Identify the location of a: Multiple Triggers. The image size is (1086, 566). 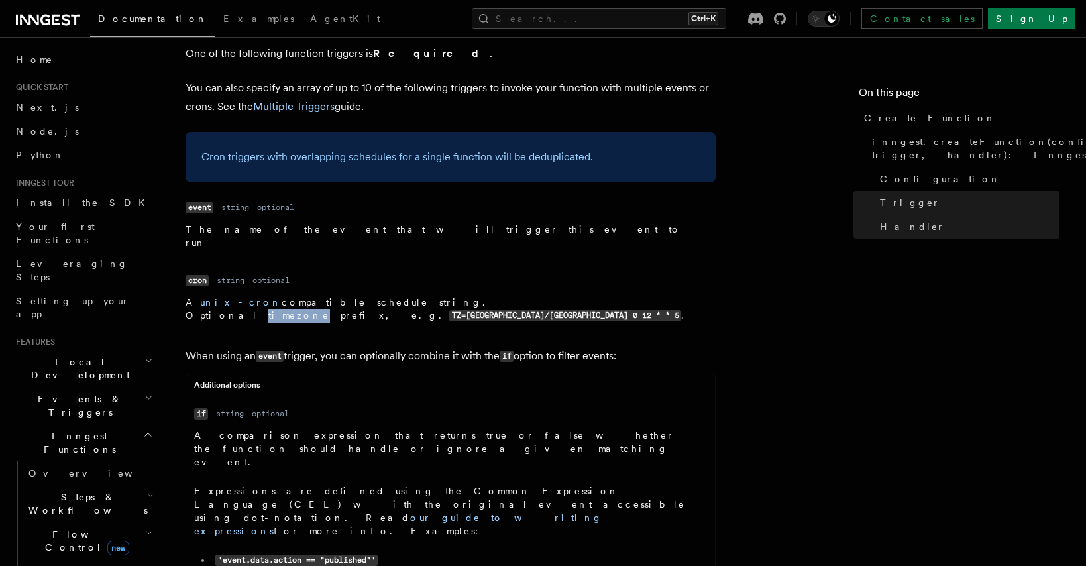
(293, 106).